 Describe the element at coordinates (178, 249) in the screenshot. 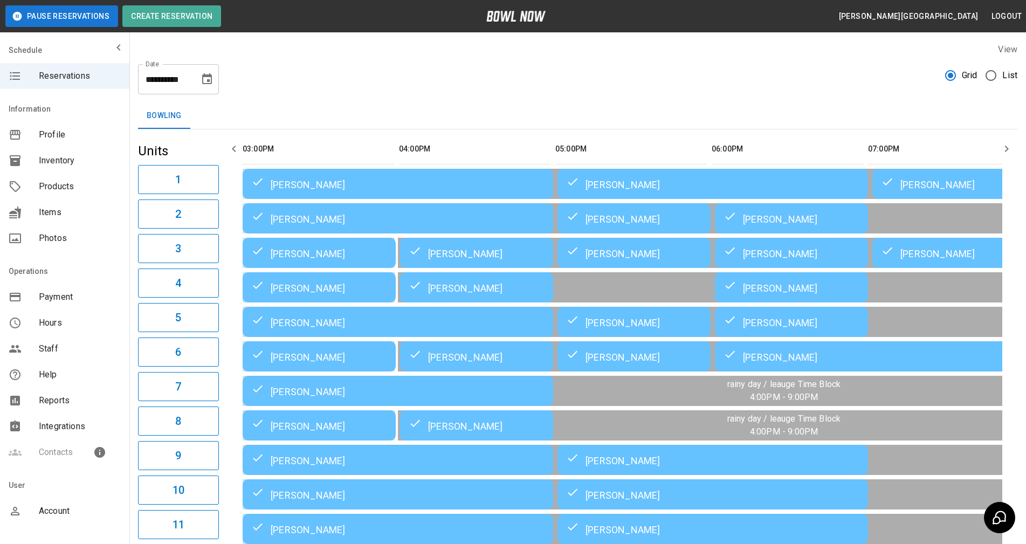

I see `h6: 3` at that location.